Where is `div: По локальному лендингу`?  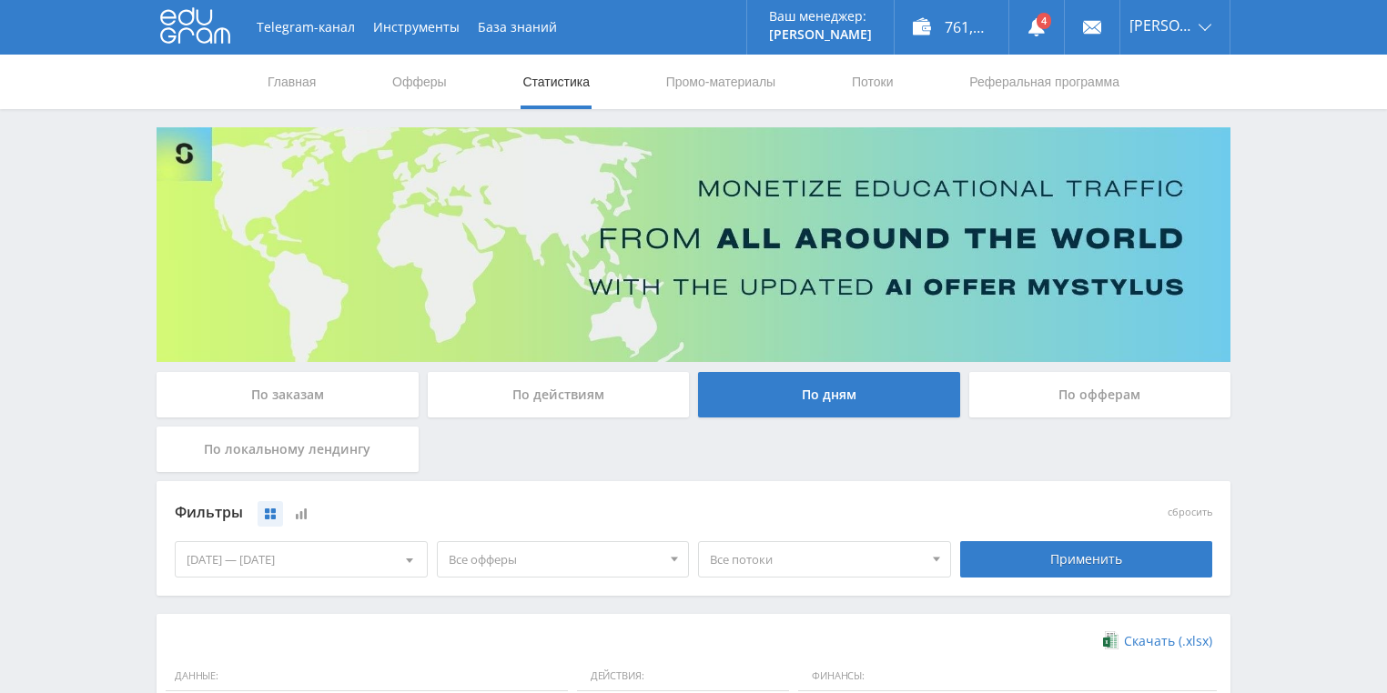 div: По локальному лендингу is located at coordinates (287, 449).